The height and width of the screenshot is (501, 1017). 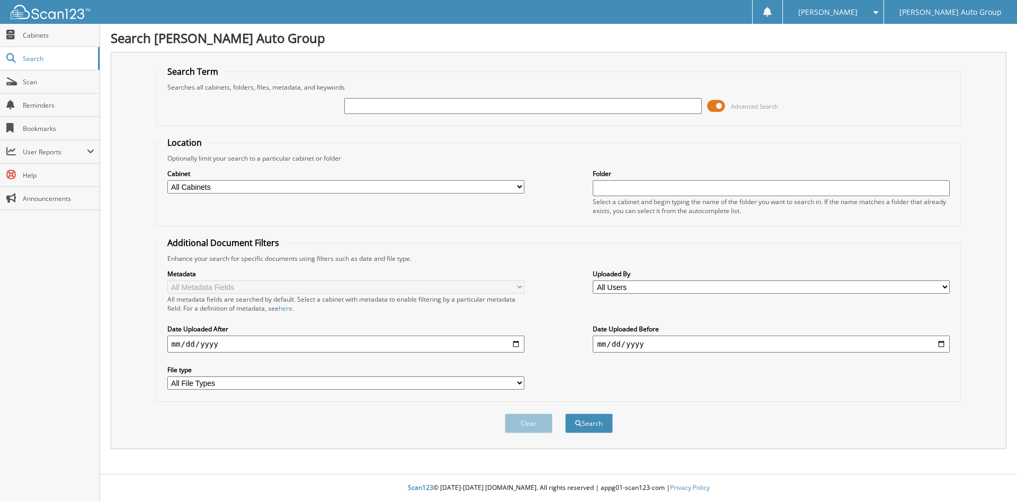 I want to click on img: scan123-logo-white.svg, so click(x=50, y=12).